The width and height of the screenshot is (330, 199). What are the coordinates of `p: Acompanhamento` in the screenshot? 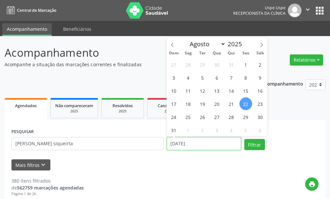 It's located at (117, 53).